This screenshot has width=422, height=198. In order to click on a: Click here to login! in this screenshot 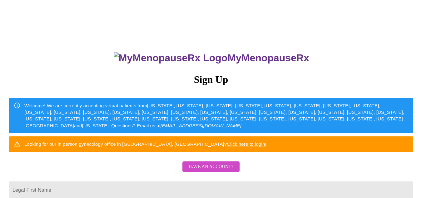, I will do `click(247, 144)`.